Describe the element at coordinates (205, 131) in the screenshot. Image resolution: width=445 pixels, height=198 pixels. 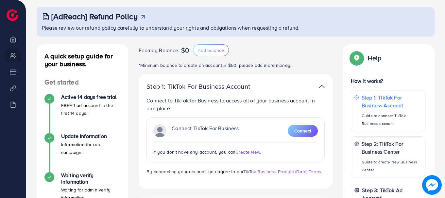
I see `p: Connect TikTok For Business` at that location.